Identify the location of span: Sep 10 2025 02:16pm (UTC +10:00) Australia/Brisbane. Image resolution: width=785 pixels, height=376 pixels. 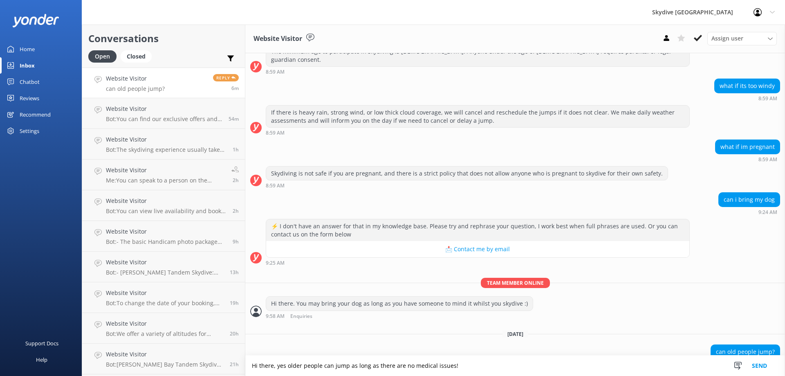
(234, 364).